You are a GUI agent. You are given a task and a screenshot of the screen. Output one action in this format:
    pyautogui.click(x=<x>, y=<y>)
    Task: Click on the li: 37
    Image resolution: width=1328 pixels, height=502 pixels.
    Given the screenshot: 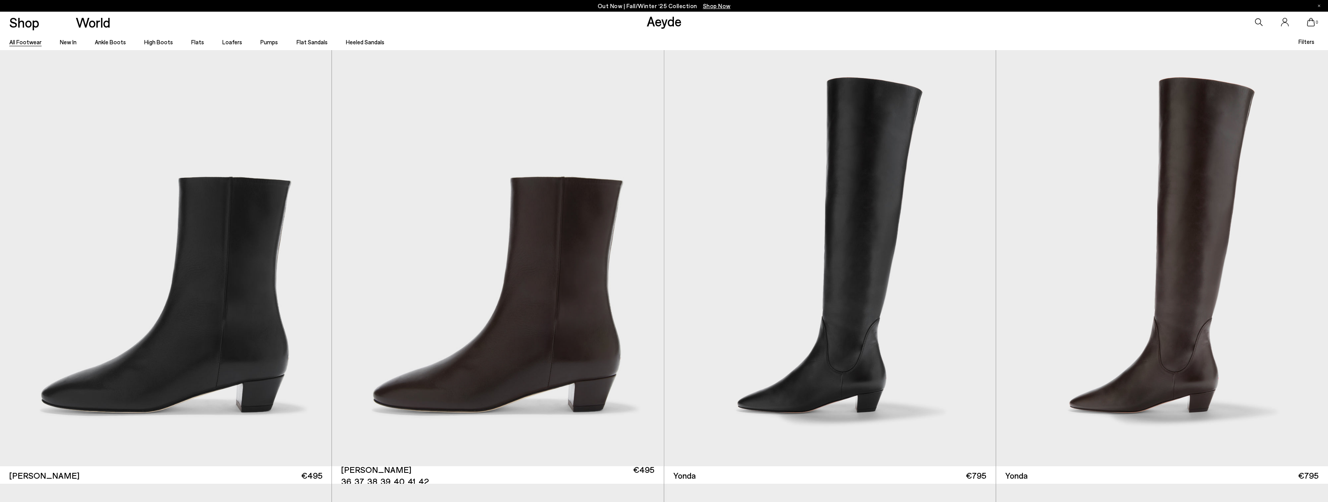 What is the action you would take?
    pyautogui.click(x=359, y=481)
    